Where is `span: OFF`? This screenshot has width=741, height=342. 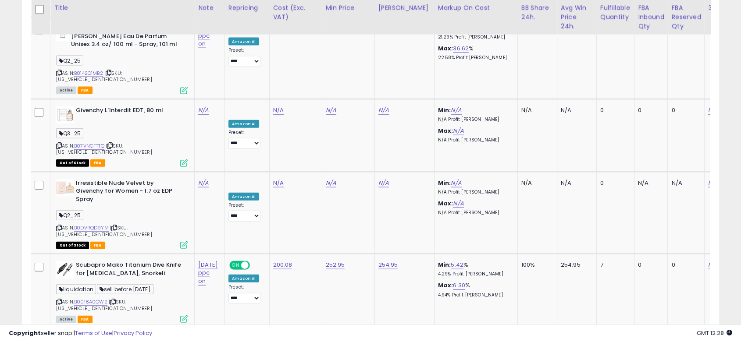
span: OFF is located at coordinates (256, 266).